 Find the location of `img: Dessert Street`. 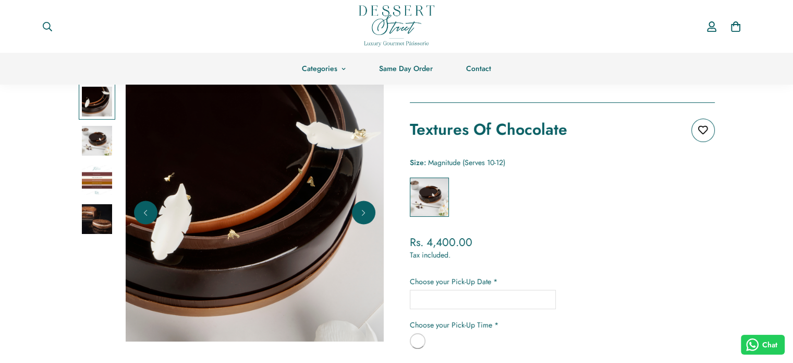

img: Dessert Street is located at coordinates (396, 26).